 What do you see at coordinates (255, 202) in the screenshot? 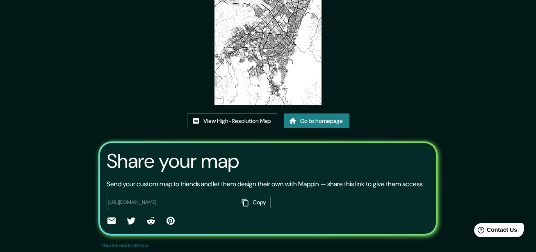
I see `button: Copy` at bounding box center [255, 202].